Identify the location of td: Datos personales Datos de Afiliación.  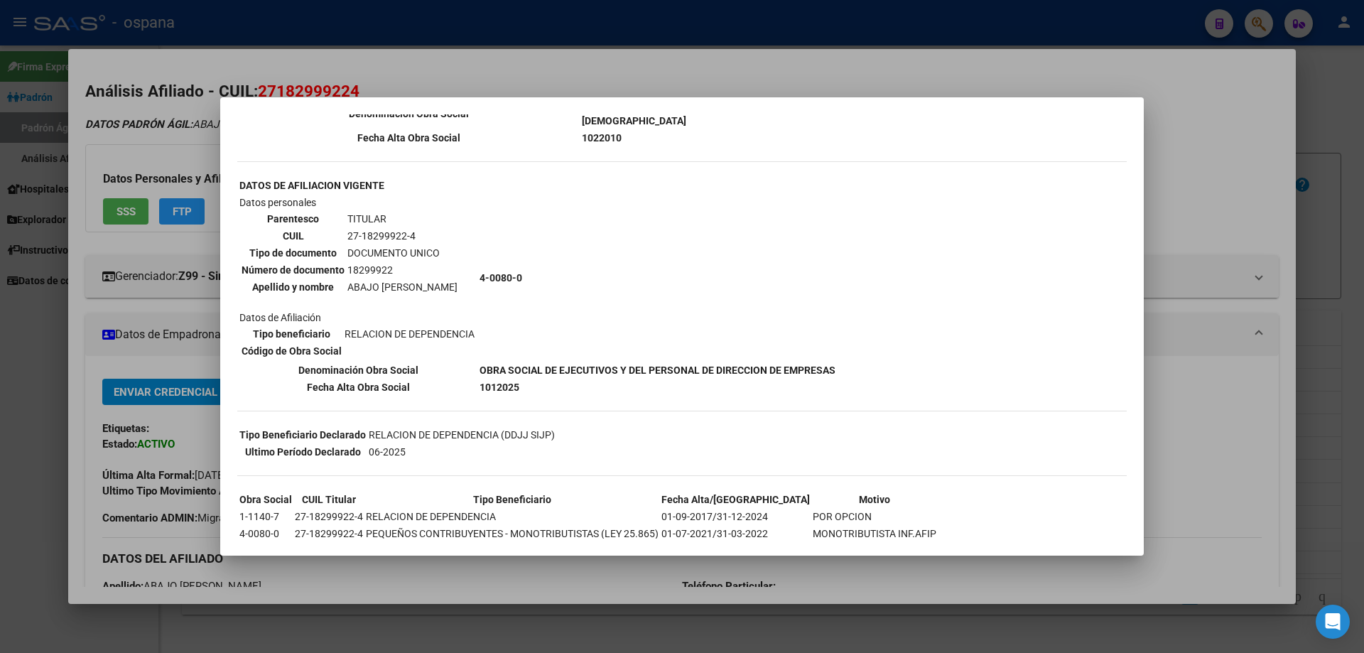
(358, 278).